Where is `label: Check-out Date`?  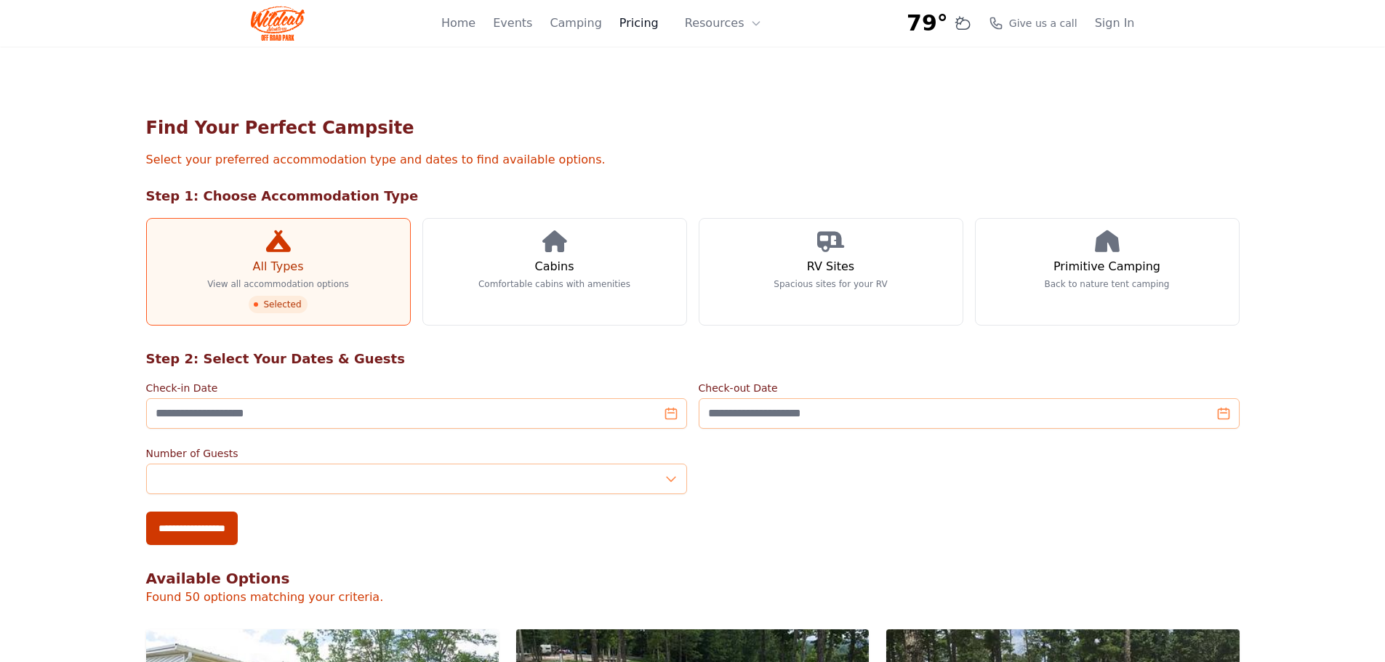 label: Check-out Date is located at coordinates (969, 388).